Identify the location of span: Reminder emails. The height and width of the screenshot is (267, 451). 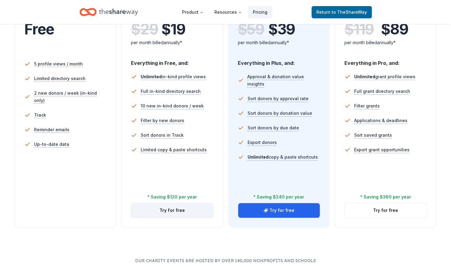
(52, 130).